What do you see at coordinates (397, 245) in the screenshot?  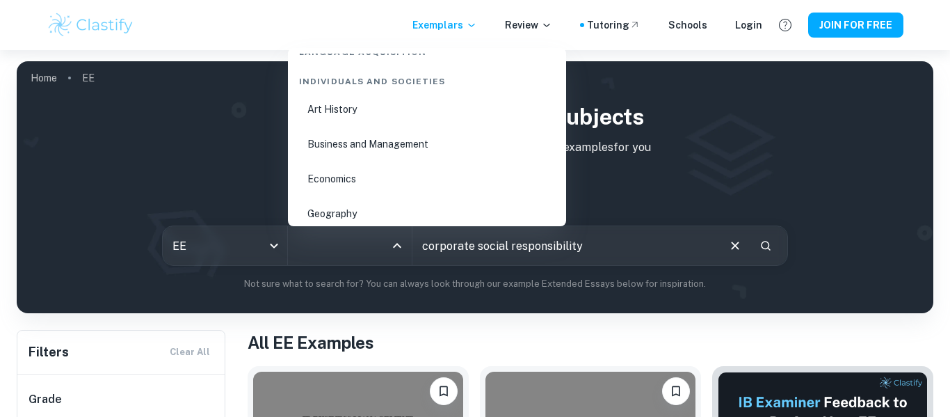 I see `button: Close` at bounding box center [397, 245].